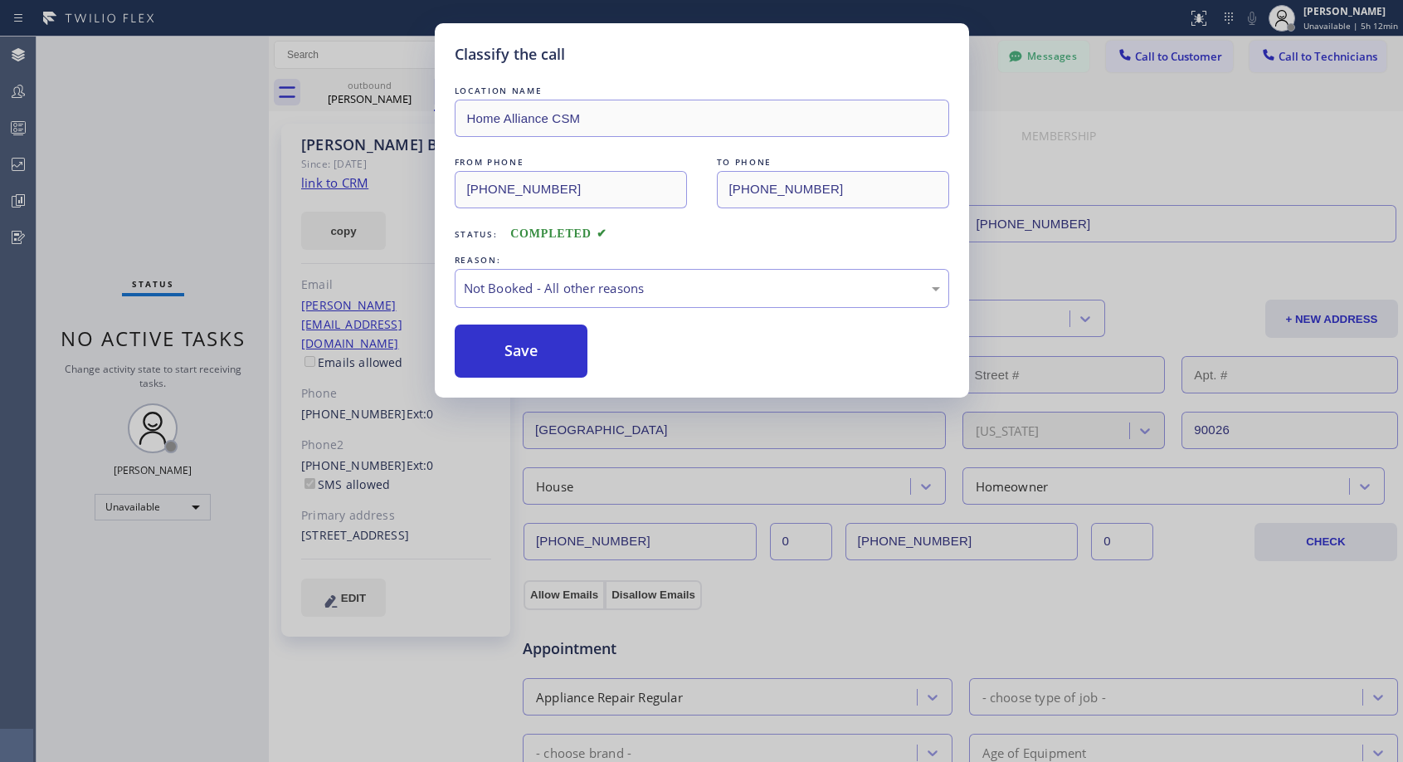 This screenshot has width=1403, height=762. I want to click on span: Status:, so click(476, 234).